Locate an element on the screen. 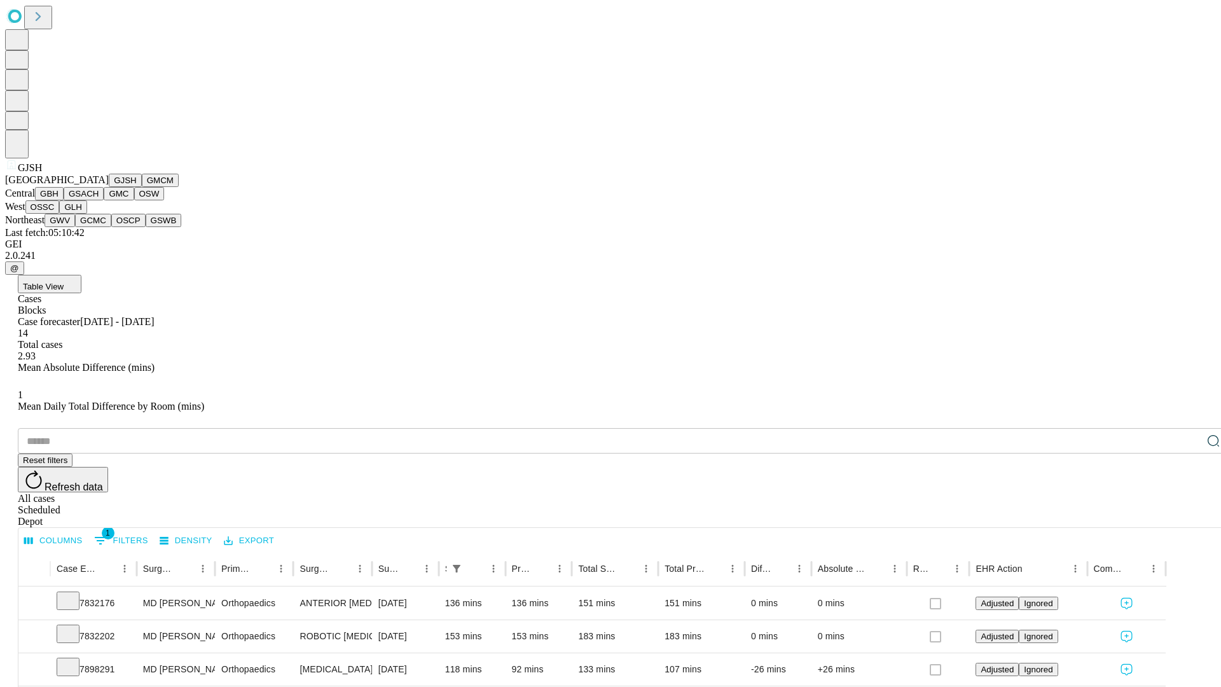  span: 2.93 is located at coordinates (27, 355).